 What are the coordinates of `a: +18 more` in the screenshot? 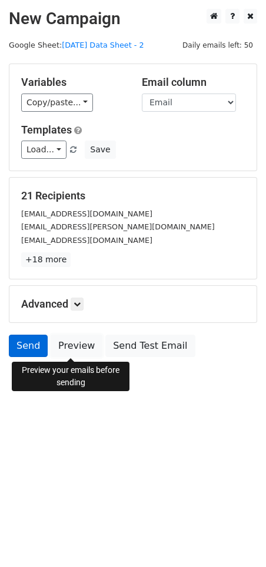 It's located at (46, 259).